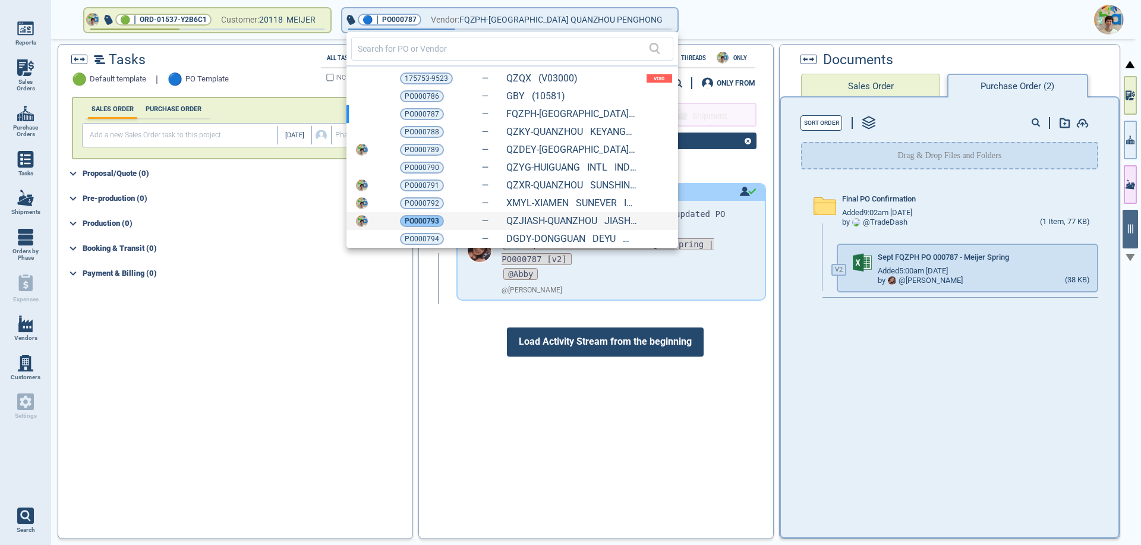 The image size is (1141, 545). Describe the element at coordinates (422, 185) in the screenshot. I see `span: PO000791` at that location.